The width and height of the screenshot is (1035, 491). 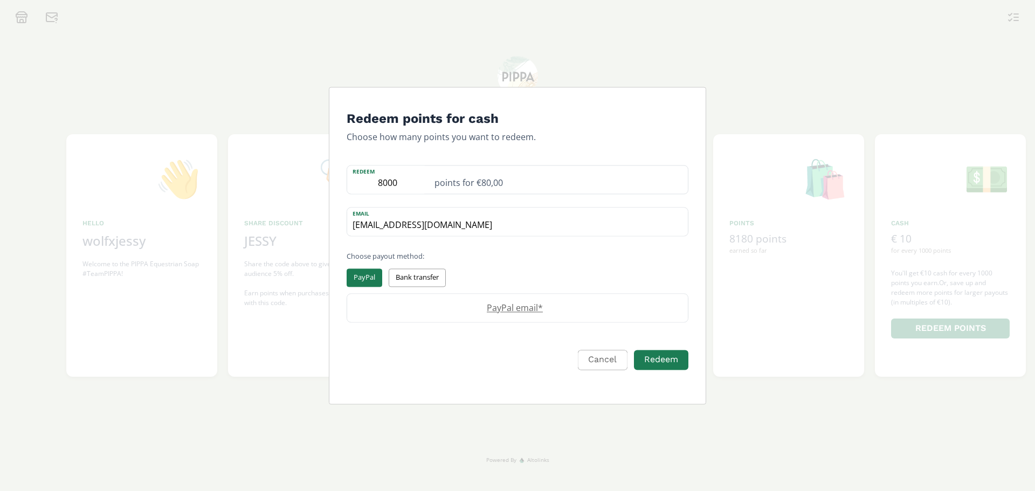 I want to click on div: PayPal, so click(x=364, y=278).